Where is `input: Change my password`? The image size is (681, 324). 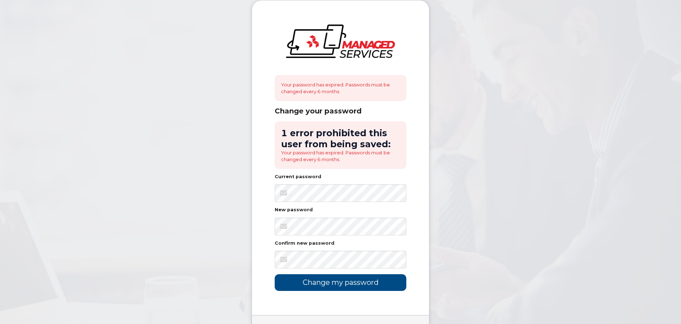
input: Change my password is located at coordinates (340, 282).